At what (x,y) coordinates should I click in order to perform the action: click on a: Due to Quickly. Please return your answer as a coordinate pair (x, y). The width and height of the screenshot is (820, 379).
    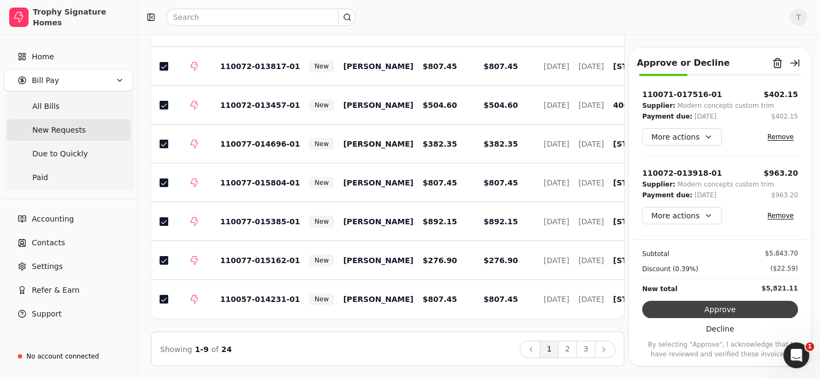
    Looking at the image, I should click on (68, 154).